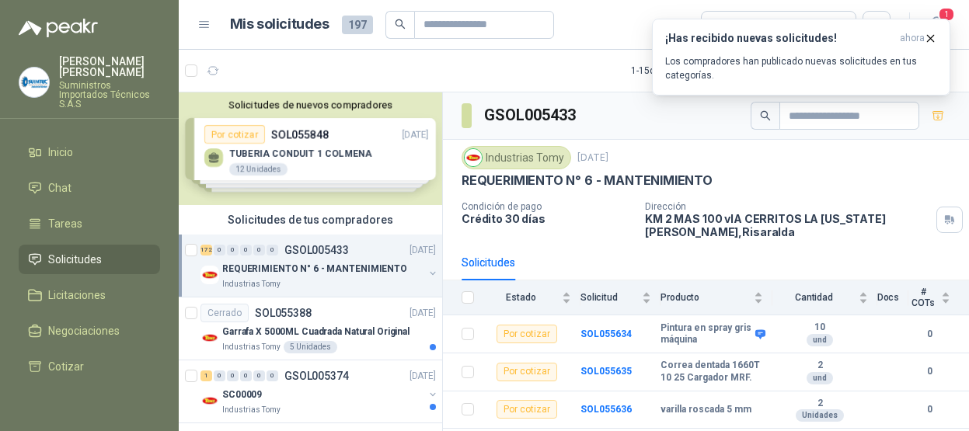  Describe the element at coordinates (310, 347) in the screenshot. I see `div: 5 Unidades` at that location.